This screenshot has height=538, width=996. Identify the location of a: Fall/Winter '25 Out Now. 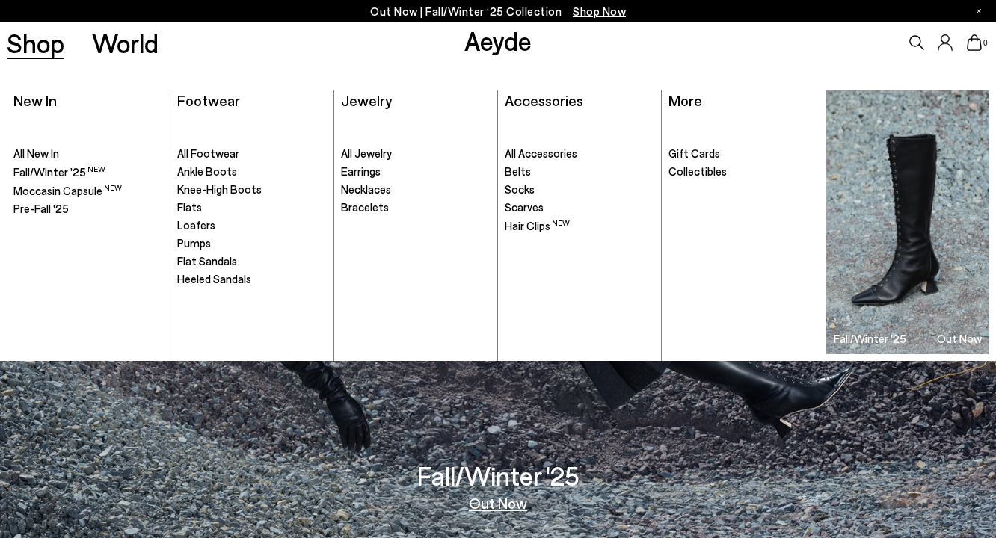
(908, 222).